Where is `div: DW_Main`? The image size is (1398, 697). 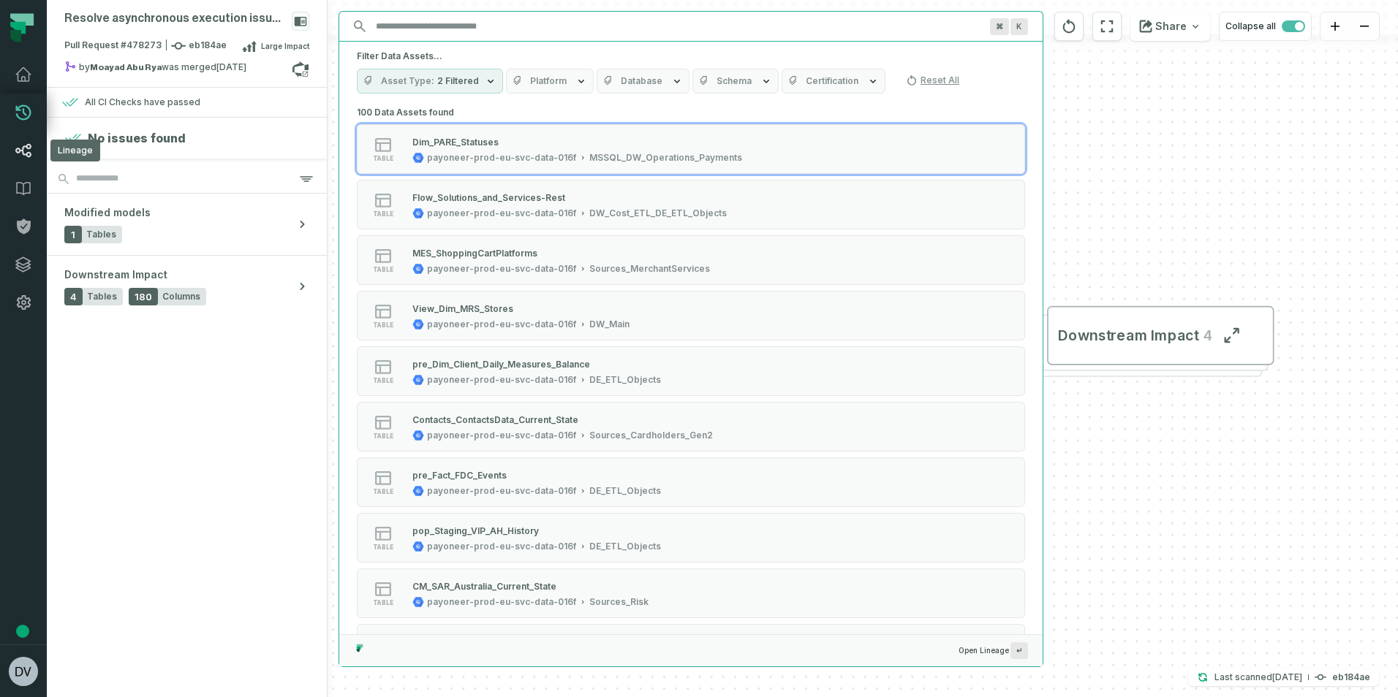 div: DW_Main is located at coordinates (609, 325).